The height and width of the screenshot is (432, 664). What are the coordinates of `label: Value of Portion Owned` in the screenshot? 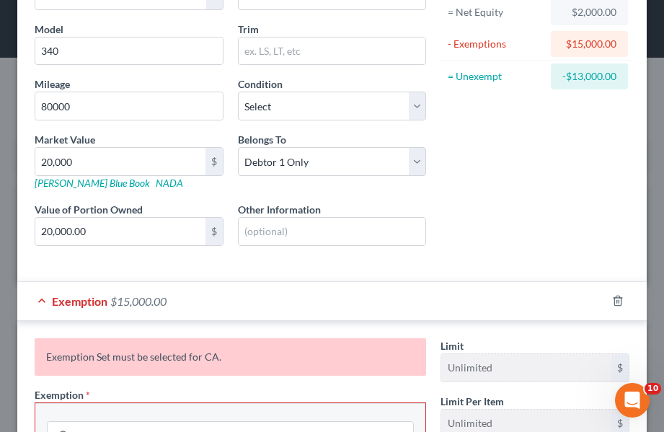 It's located at (89, 209).